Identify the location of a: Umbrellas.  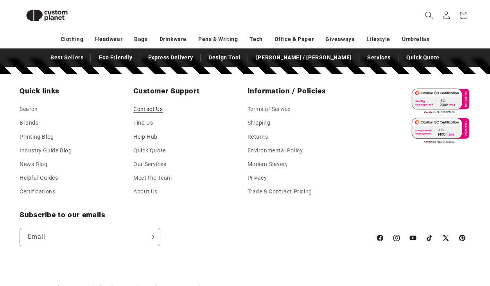
(416, 39).